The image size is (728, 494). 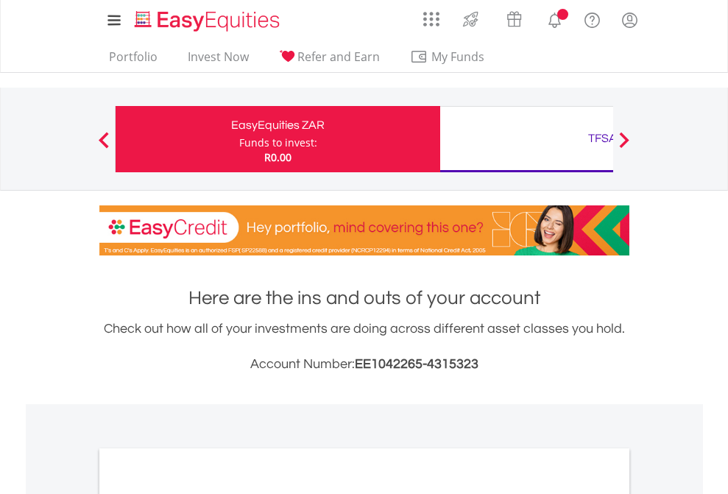 What do you see at coordinates (470, 19) in the screenshot?
I see `img: thrive-v2.svg` at bounding box center [470, 19].